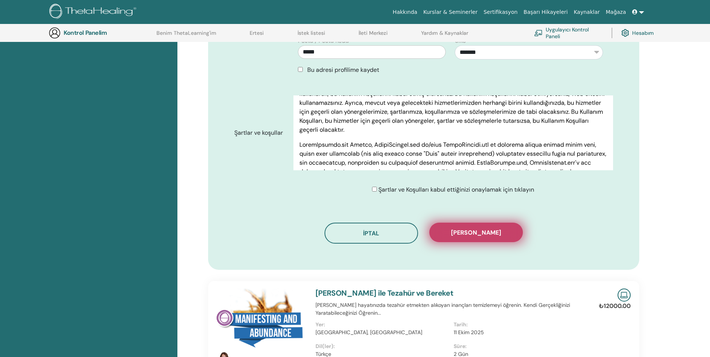 This screenshot has width=710, height=357. What do you see at coordinates (615, 12) in the screenshot?
I see `a: Mağaza` at bounding box center [615, 12].